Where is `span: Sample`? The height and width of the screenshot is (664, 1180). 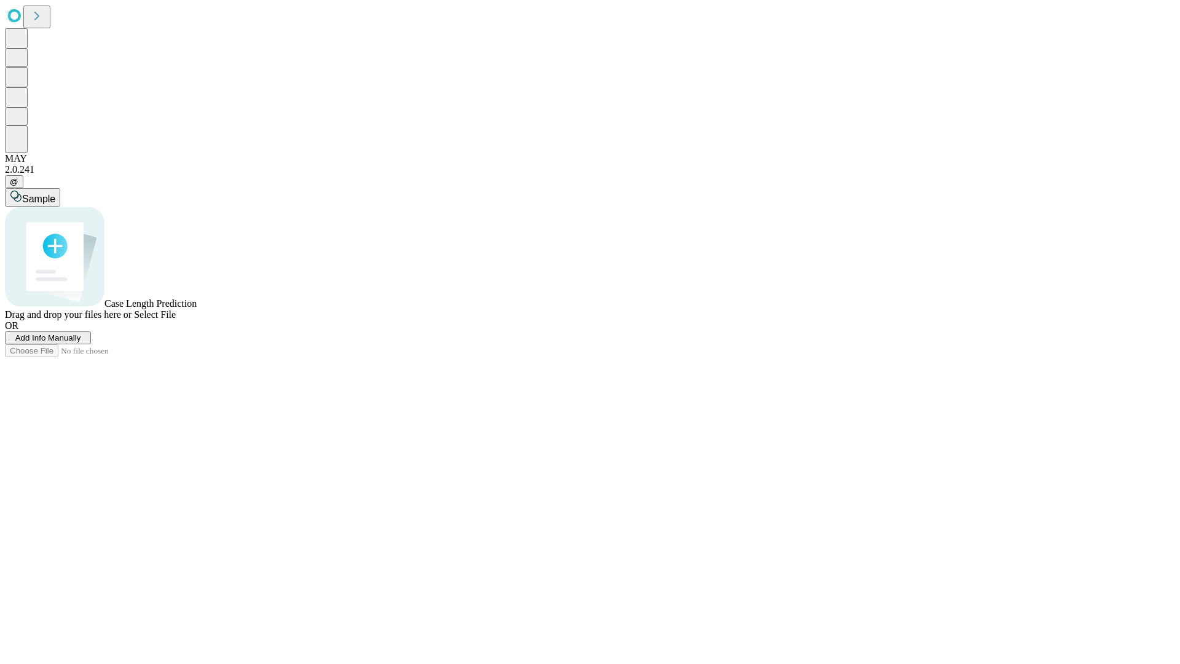
span: Sample is located at coordinates (39, 198).